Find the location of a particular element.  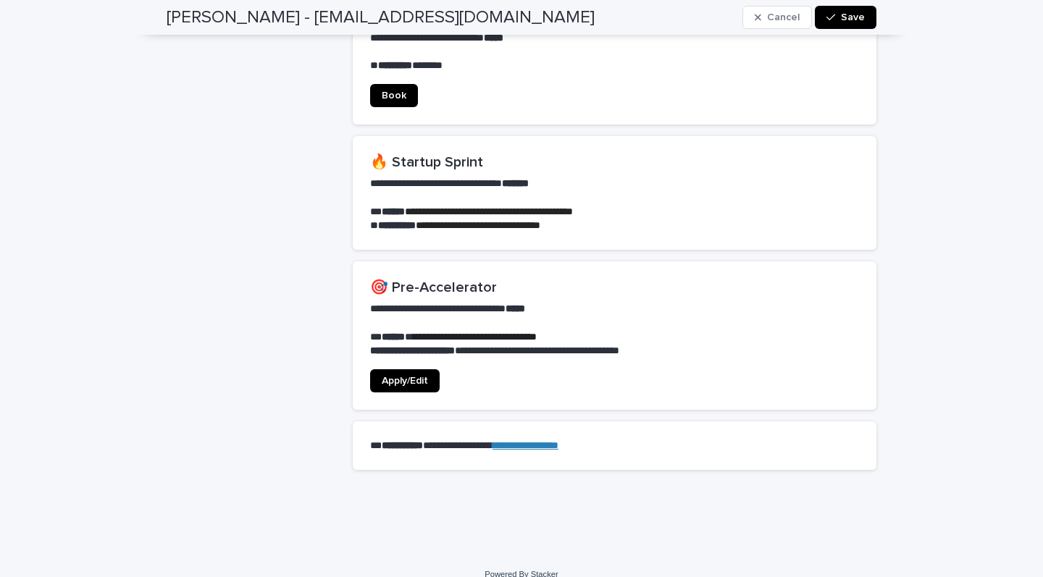

span: Book is located at coordinates (394, 96).